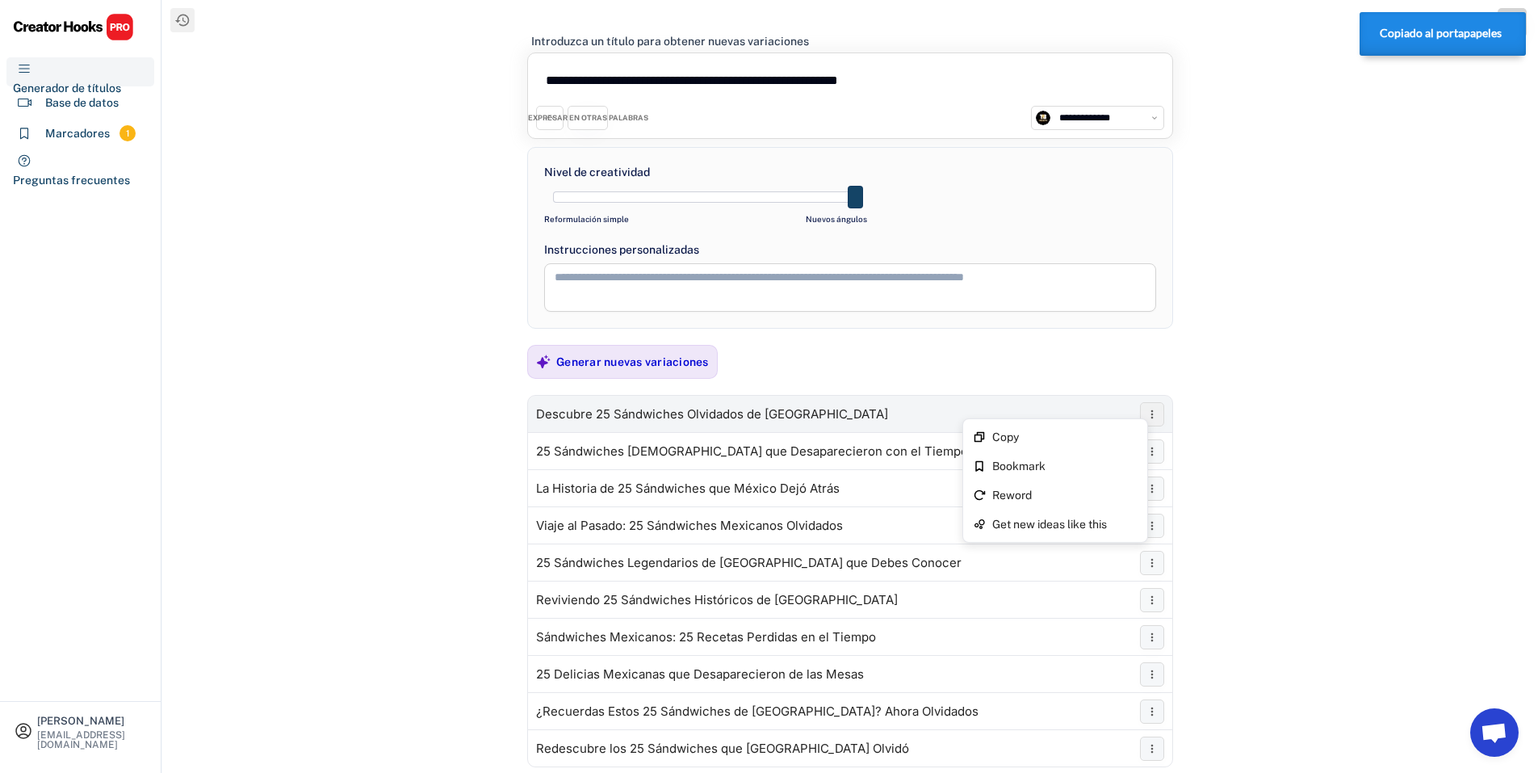 The height and width of the screenshot is (773, 1538). I want to click on font: Instrucciones personalizadas, so click(622, 250).